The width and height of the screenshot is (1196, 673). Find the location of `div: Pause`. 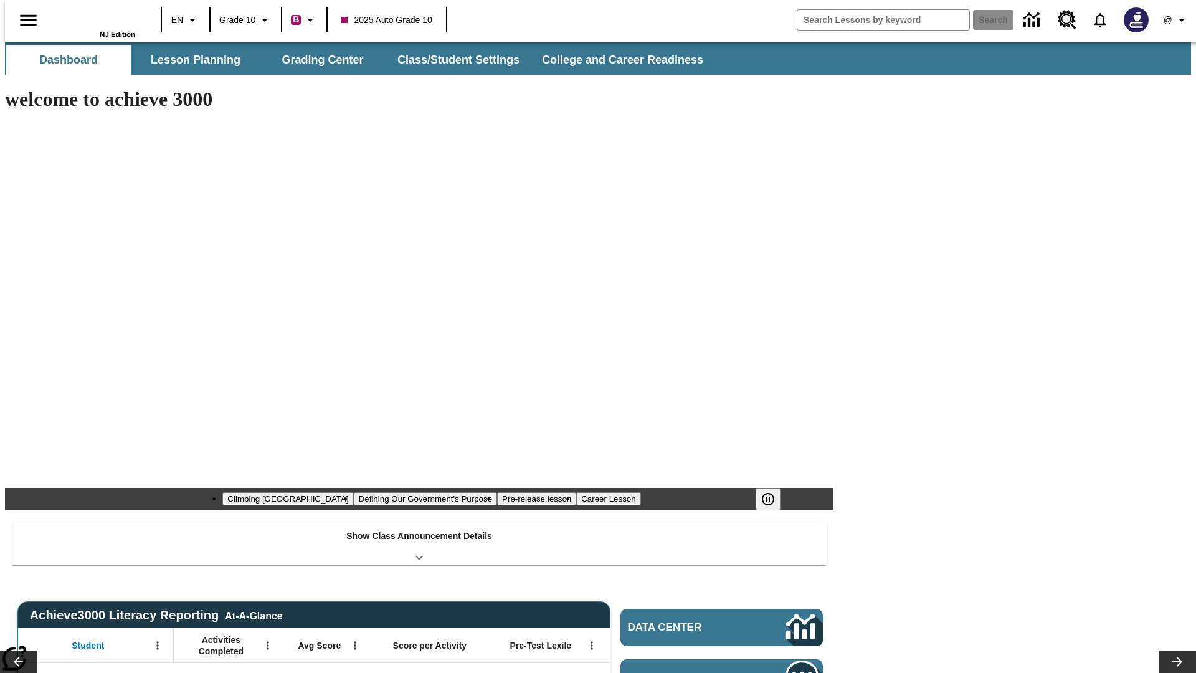

div: Pause is located at coordinates (775, 499).